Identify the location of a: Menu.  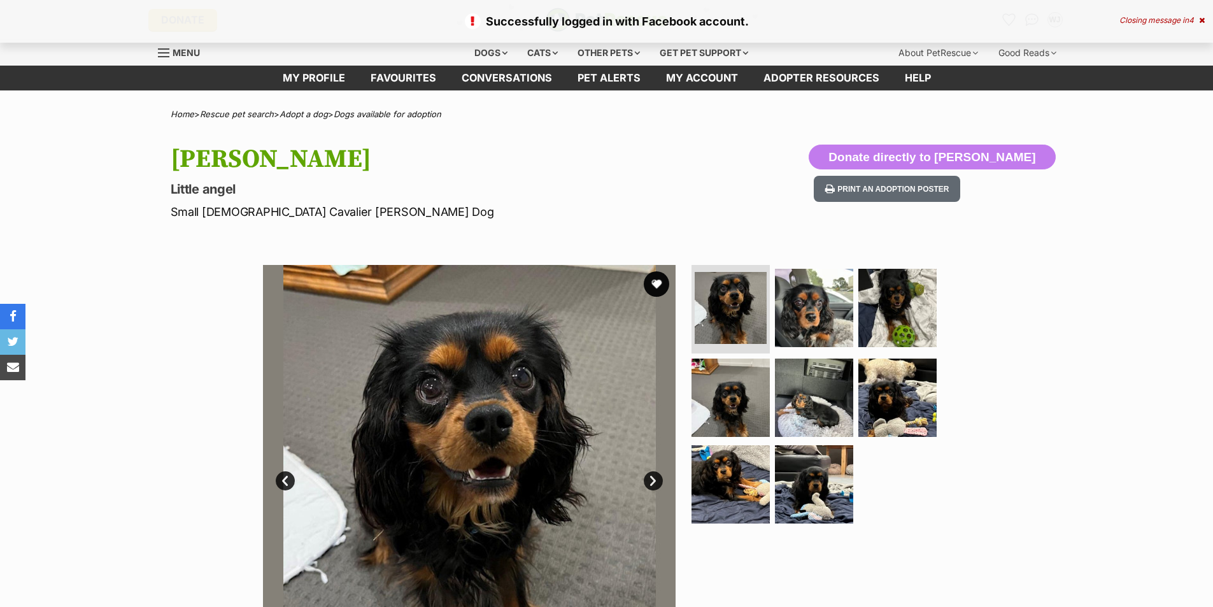
(183, 52).